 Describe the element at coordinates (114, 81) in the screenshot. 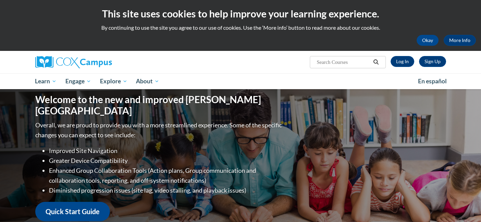

I see `span: Explore` at that location.